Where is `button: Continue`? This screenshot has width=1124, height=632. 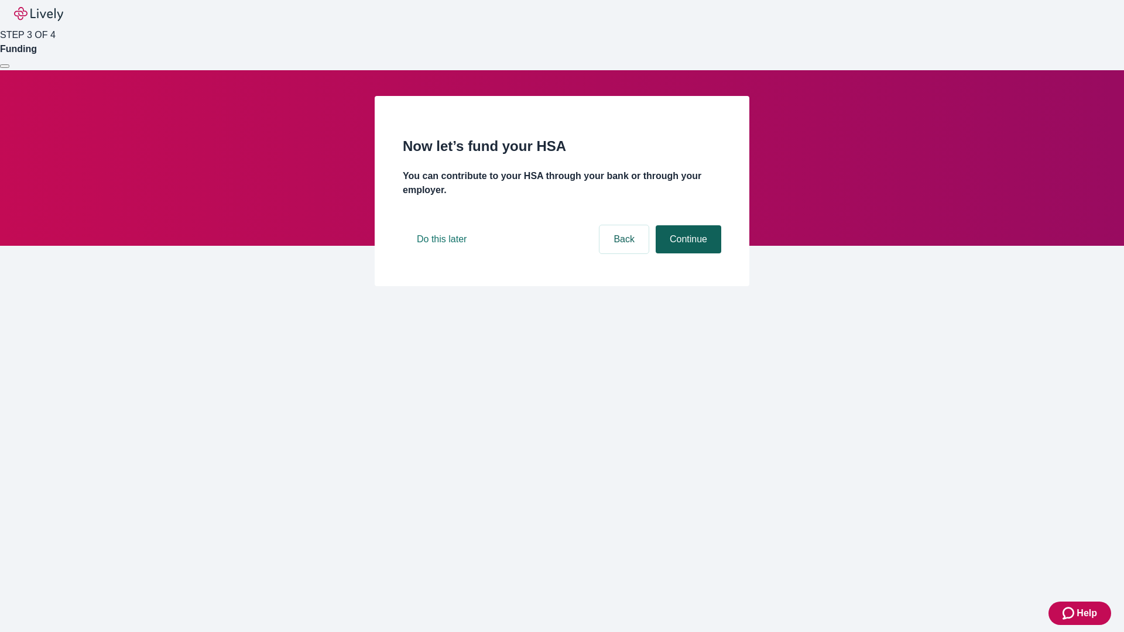
button: Continue is located at coordinates (688, 239).